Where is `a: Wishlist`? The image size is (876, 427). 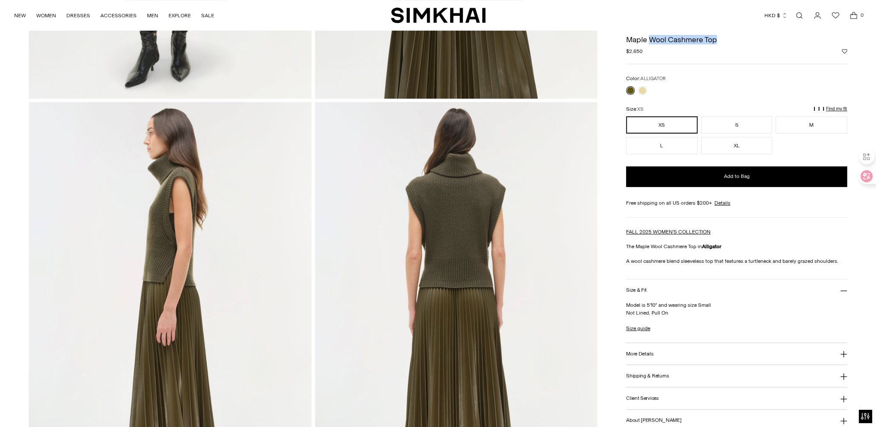 a: Wishlist is located at coordinates (835, 16).